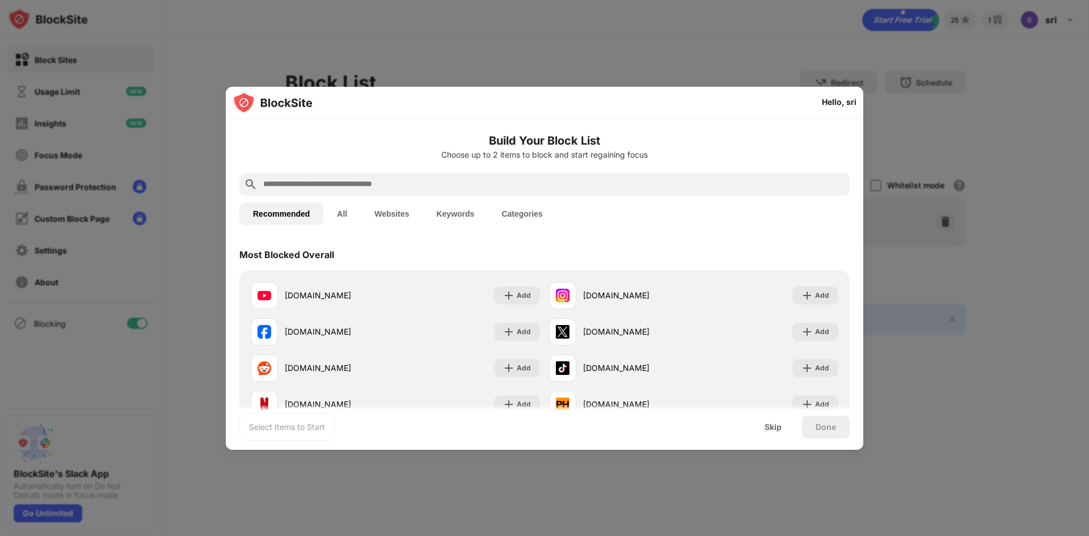 The height and width of the screenshot is (536, 1089). Describe the element at coordinates (287, 427) in the screenshot. I see `div: Select Items to Start` at that location.